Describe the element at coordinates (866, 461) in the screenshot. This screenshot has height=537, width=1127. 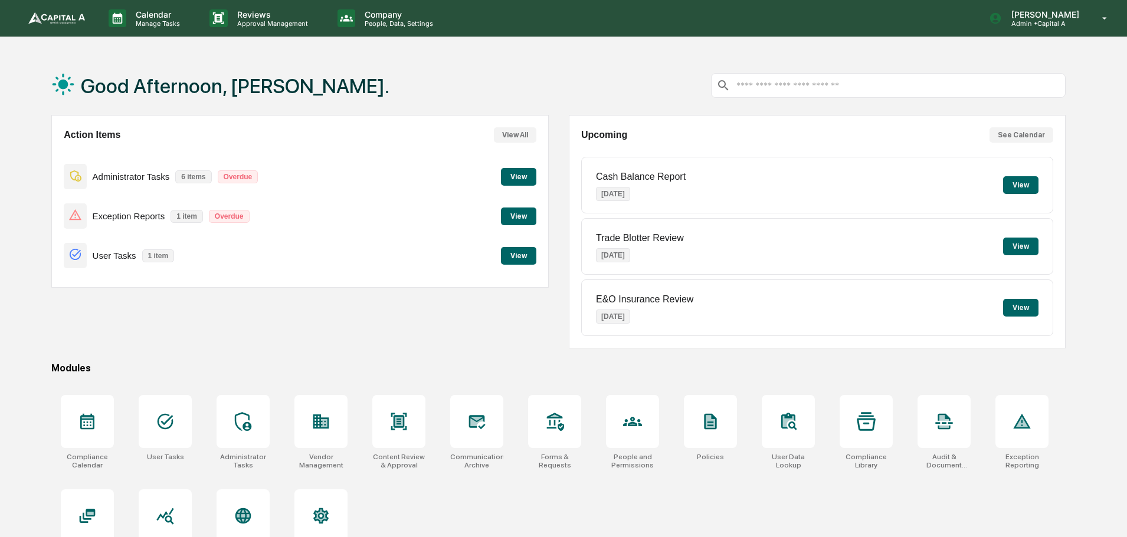
I see `div: Compliance Library` at that location.